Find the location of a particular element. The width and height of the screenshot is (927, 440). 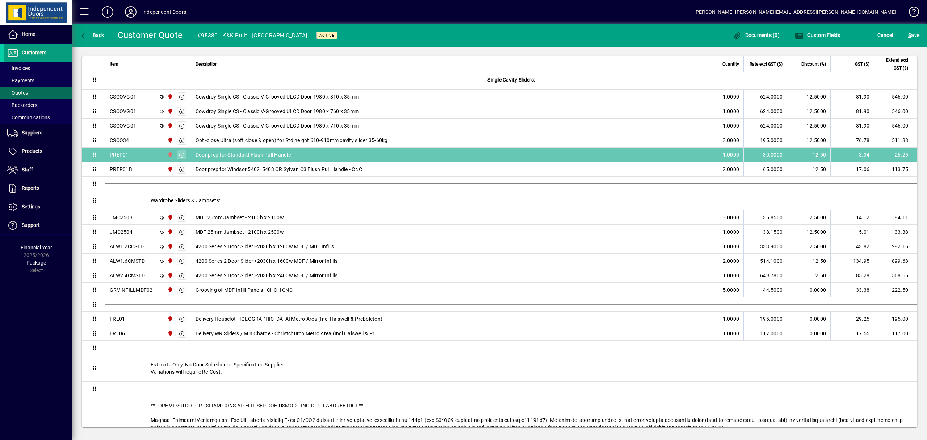

span: Item is located at coordinates (114, 64).